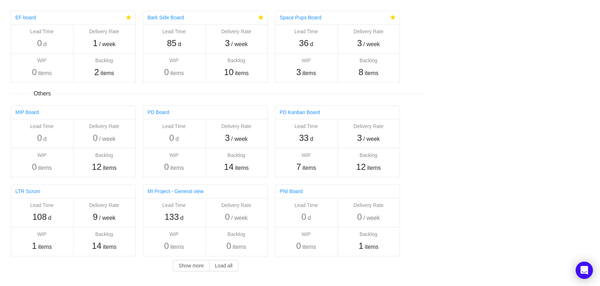 This screenshot has width=600, height=286. What do you see at coordinates (298, 167) in the screenshot?
I see `span: 7` at bounding box center [298, 167].